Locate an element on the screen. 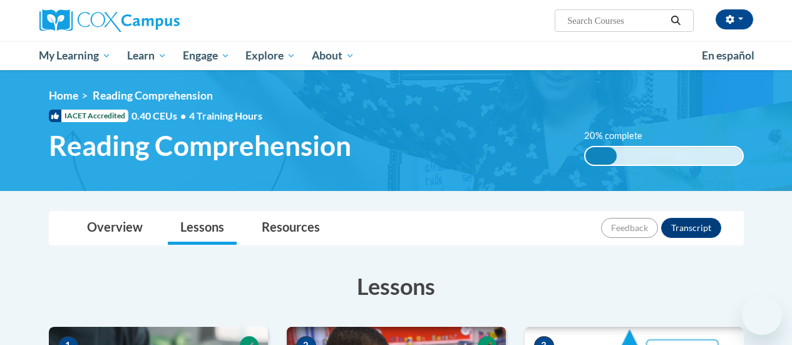  a: About is located at coordinates (333, 56).